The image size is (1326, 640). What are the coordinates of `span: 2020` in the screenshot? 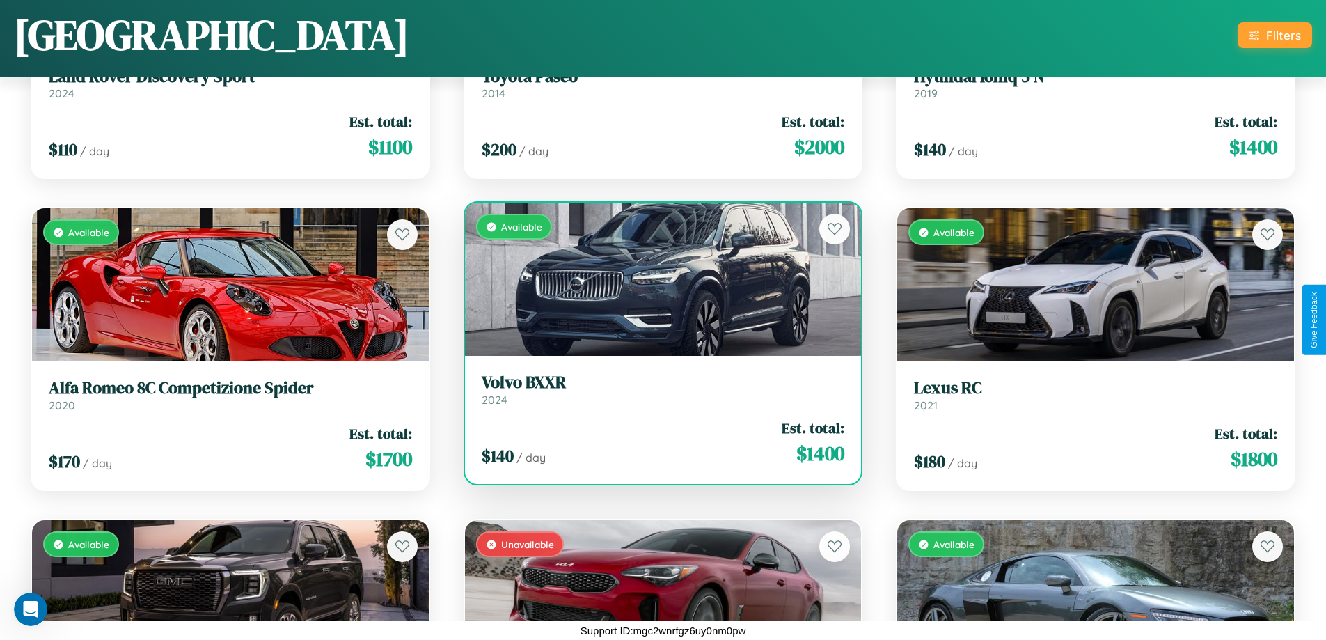 It's located at (62, 405).